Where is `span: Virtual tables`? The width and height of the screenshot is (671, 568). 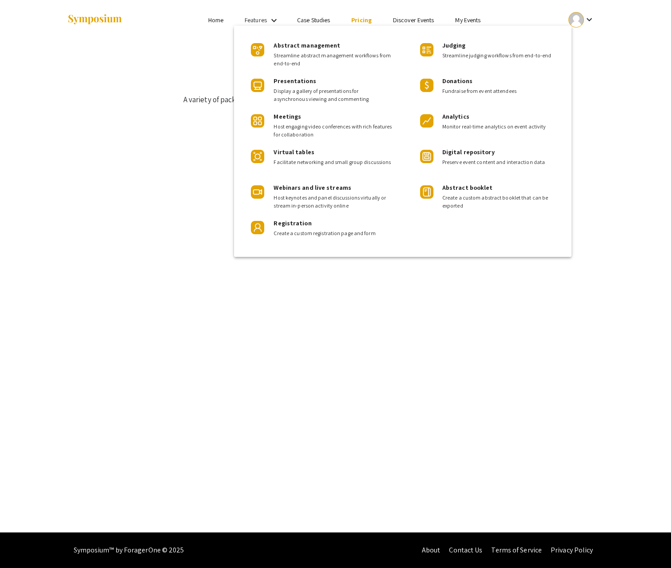
span: Virtual tables is located at coordinates (294, 152).